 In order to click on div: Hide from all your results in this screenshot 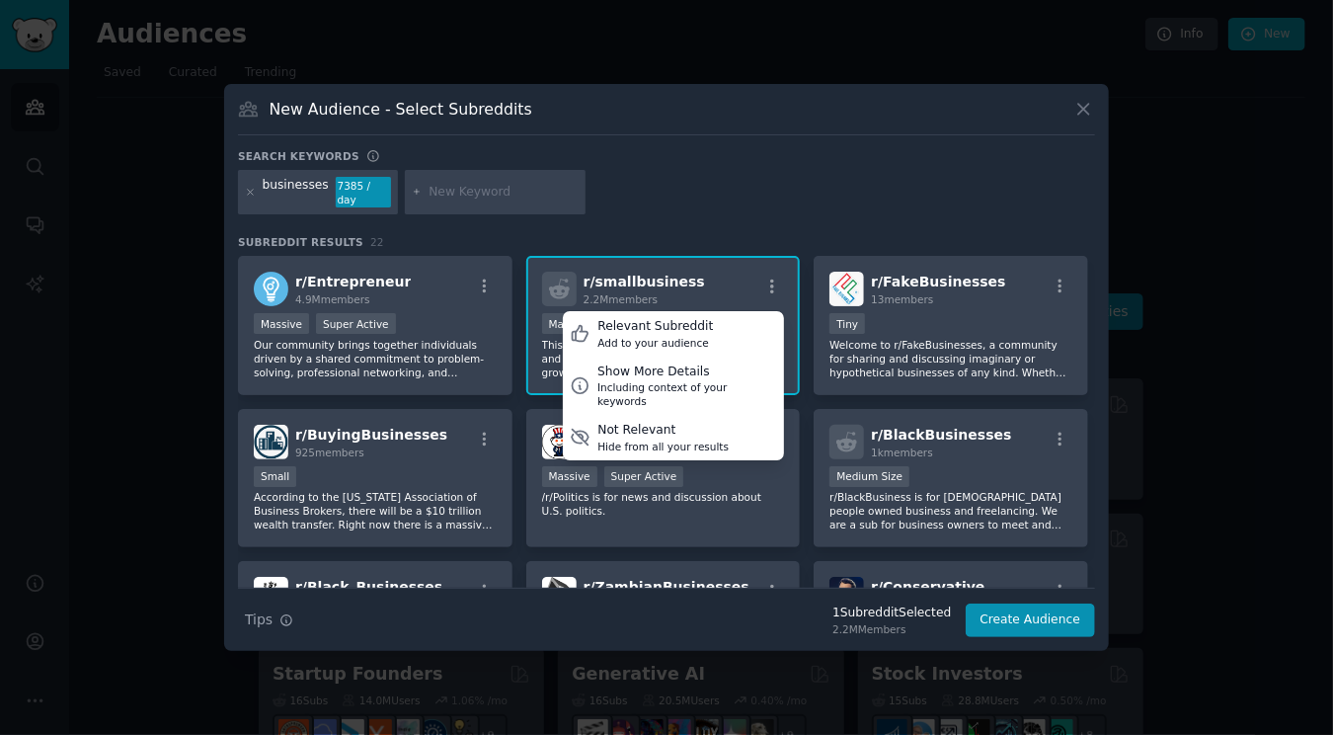, I will do `click(662, 446)`.